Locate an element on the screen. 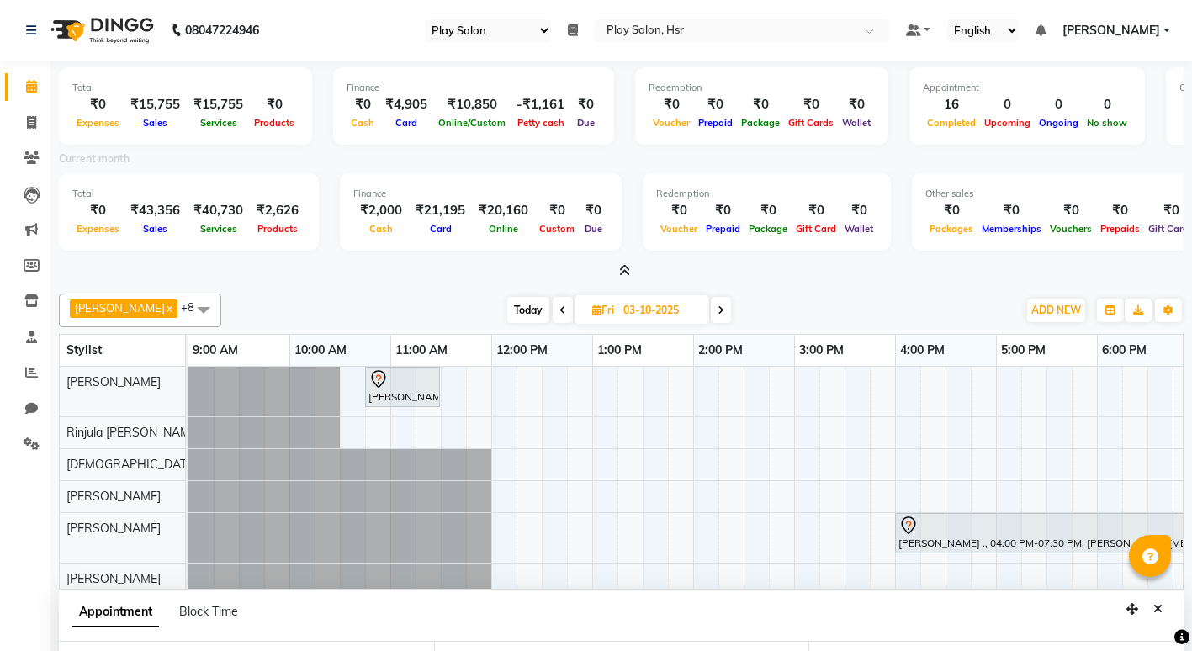  a: 11:00 AM is located at coordinates (421, 350).